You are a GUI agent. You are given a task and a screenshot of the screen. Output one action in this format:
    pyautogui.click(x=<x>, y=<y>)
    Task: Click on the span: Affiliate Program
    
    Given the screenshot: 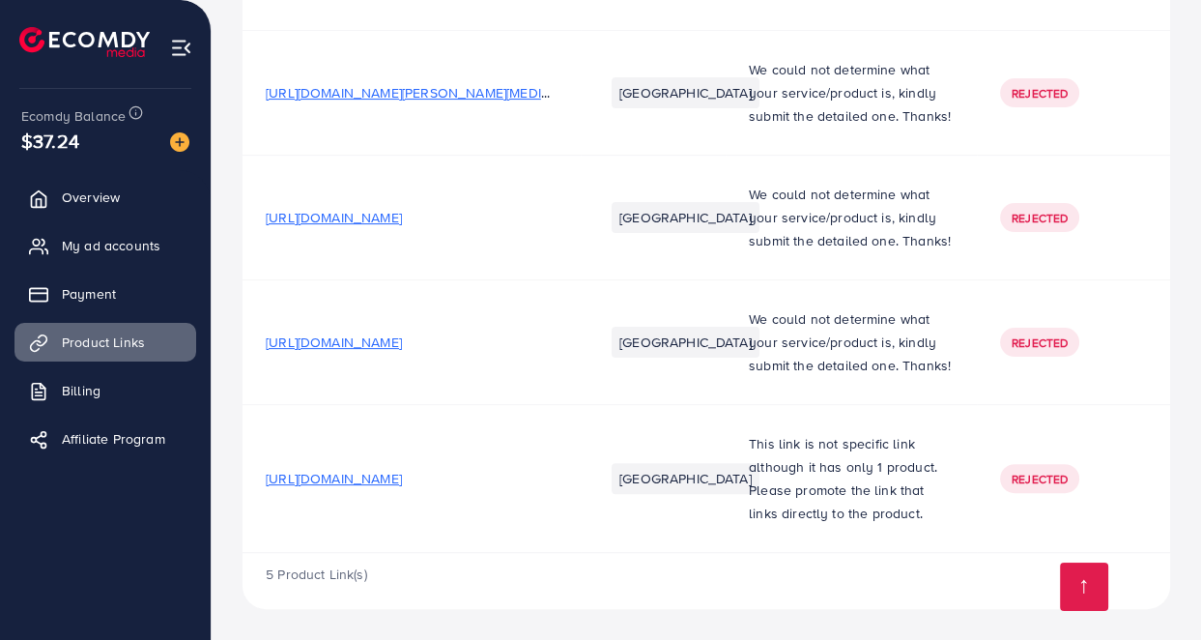 What is the action you would take?
    pyautogui.click(x=113, y=439)
    